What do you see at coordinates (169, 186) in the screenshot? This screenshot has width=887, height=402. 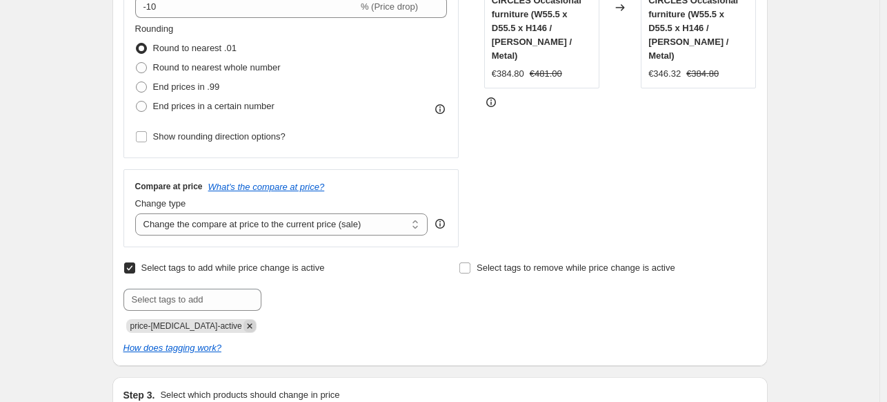 I see `h3: Compare at price` at bounding box center [169, 186].